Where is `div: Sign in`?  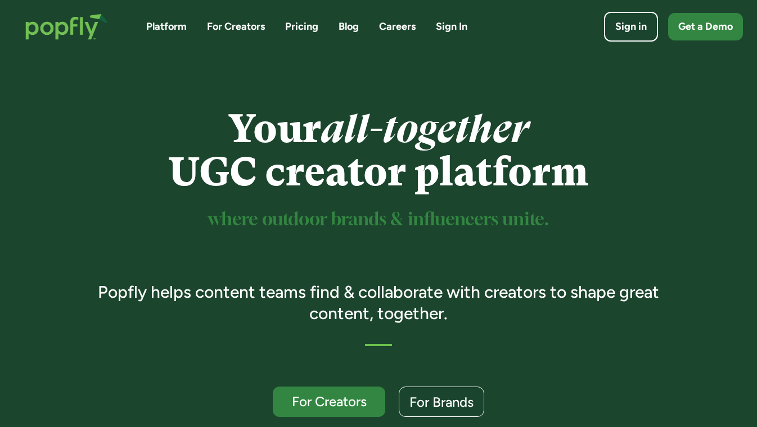
div: Sign in is located at coordinates (631, 26).